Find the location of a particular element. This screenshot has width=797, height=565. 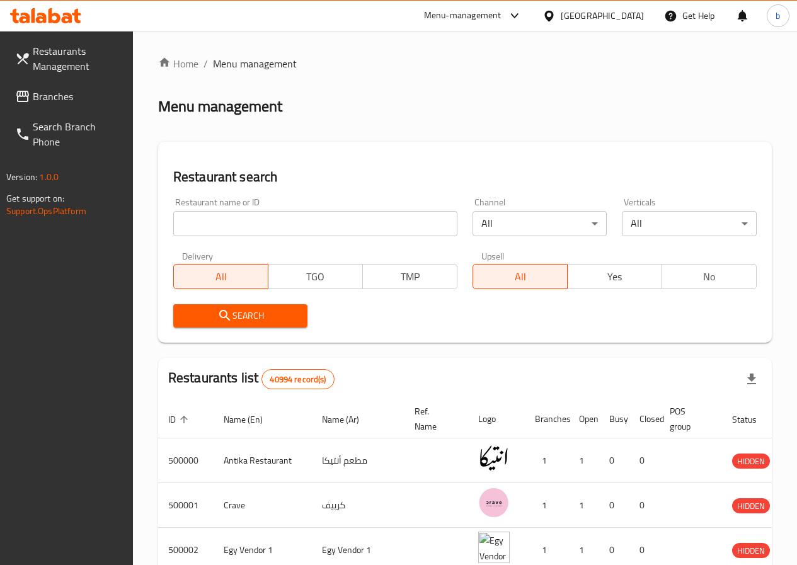

label: Upsell is located at coordinates (493, 256).